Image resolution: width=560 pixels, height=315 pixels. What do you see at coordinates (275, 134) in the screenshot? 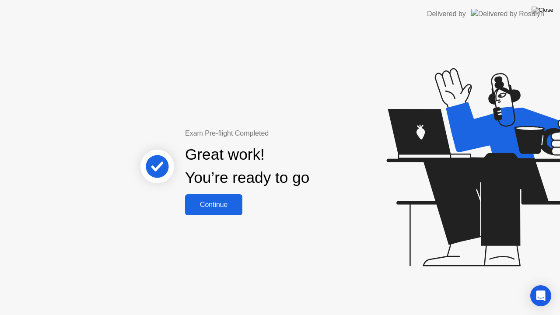
I see `div: Exam Pre-flight Completed` at bounding box center [275, 134].